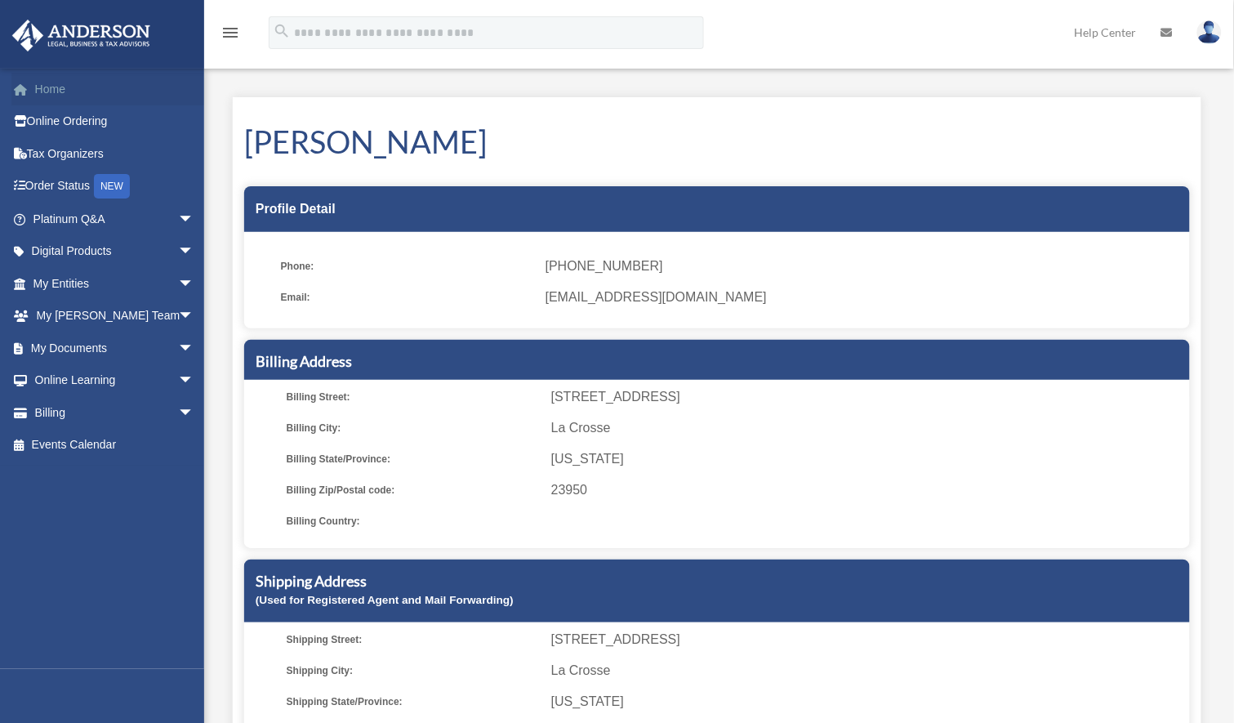 The image size is (1234, 723). Describe the element at coordinates (115, 283) in the screenshot. I see `a: My Entitiesarrow_drop_down` at that location.